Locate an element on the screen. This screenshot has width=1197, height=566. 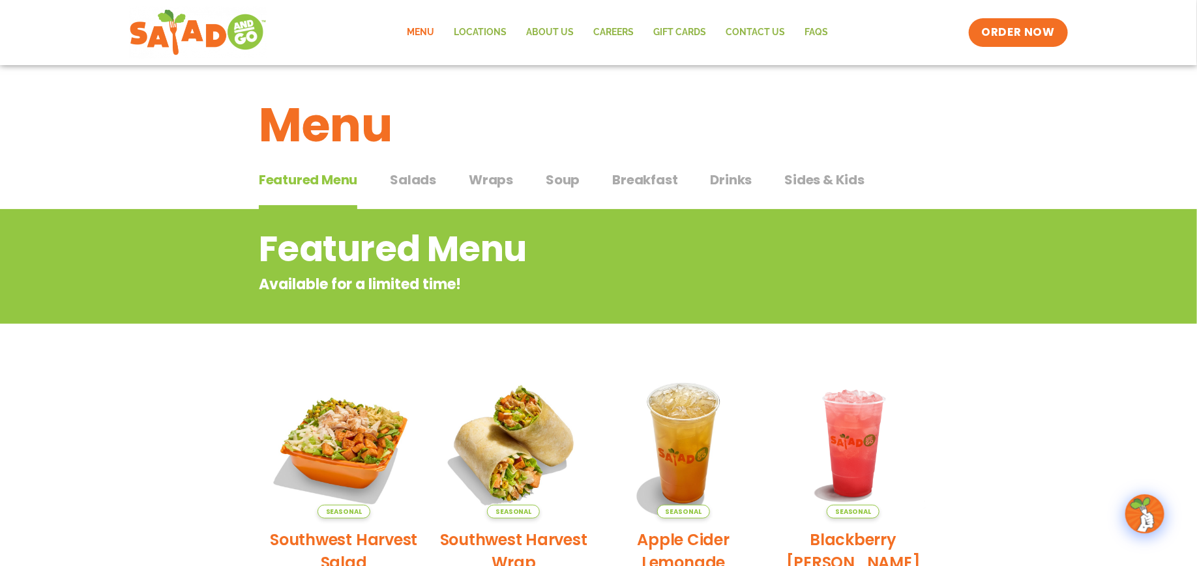
nav: Menu is located at coordinates (617, 33).